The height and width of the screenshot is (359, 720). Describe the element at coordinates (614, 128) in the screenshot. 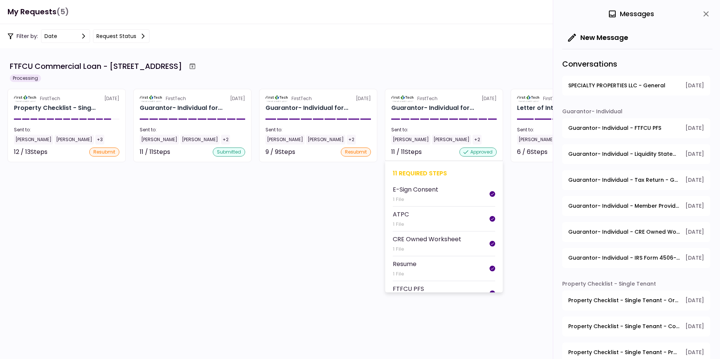

I see `span: Guarantor- Individual - FTFCU PFS` at that location.